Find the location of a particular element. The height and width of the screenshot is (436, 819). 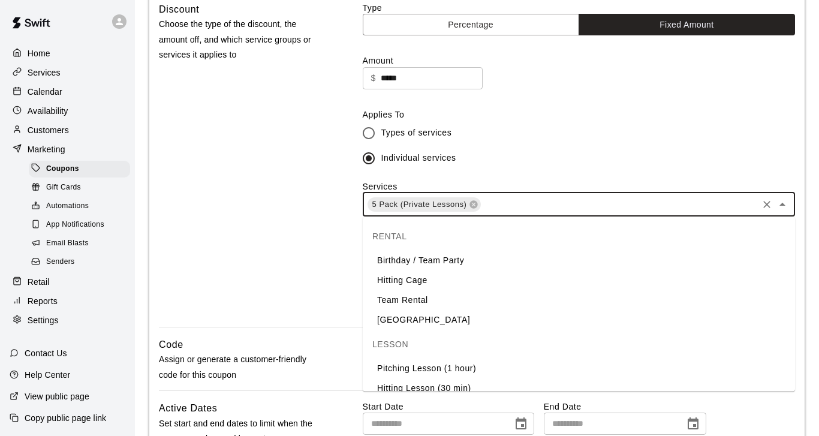

p: Copy public page link is located at coordinates (65, 418).